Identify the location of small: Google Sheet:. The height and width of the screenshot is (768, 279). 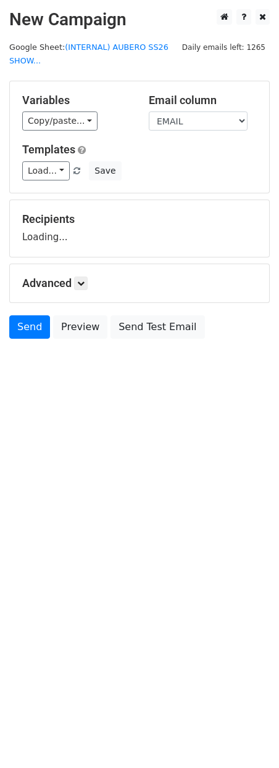
(89, 54).